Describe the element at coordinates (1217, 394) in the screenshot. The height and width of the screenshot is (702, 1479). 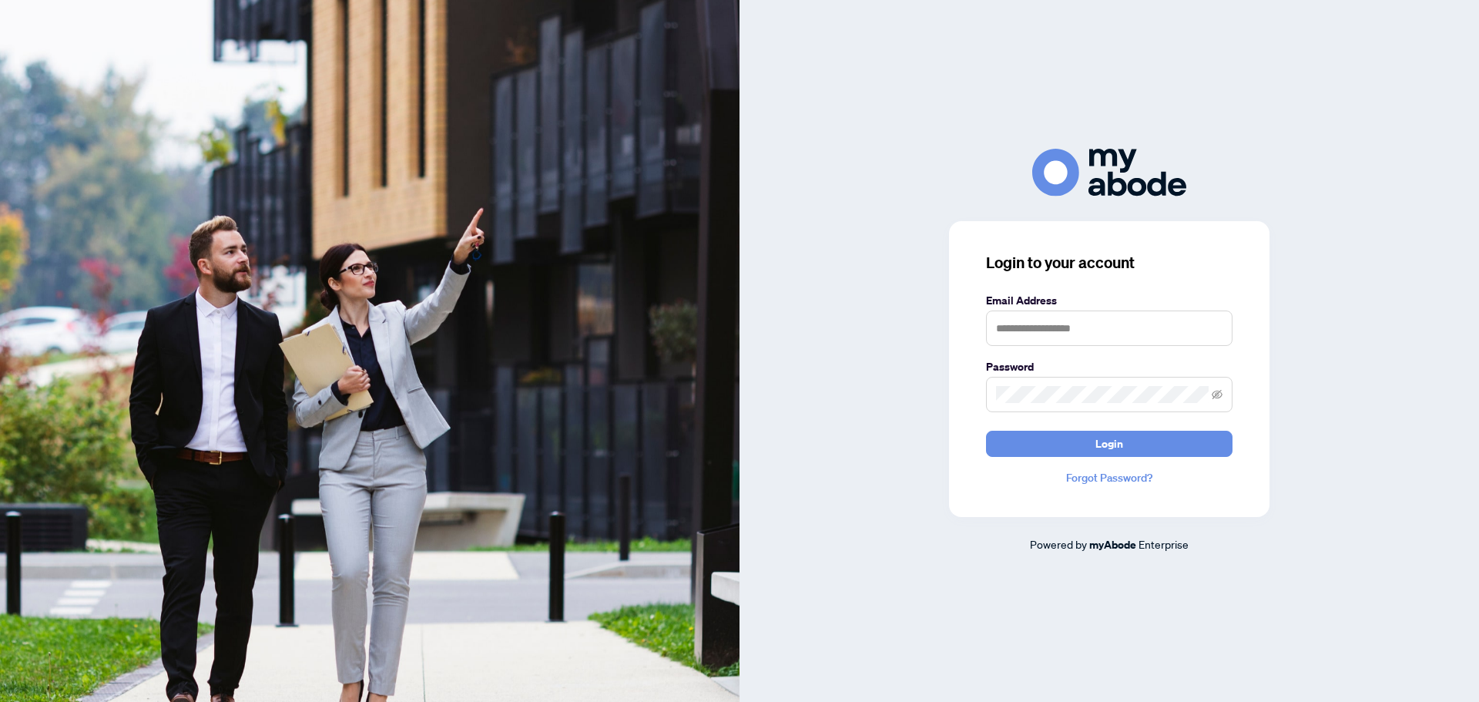
I see `span: eye-invisible` at that location.